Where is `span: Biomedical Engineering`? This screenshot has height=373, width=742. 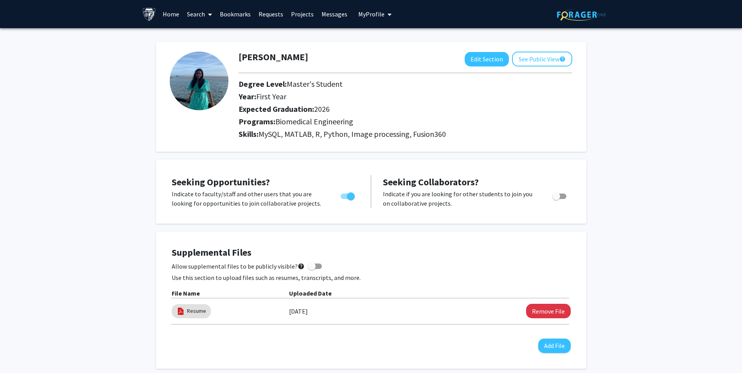 span: Biomedical Engineering is located at coordinates (314, 121).